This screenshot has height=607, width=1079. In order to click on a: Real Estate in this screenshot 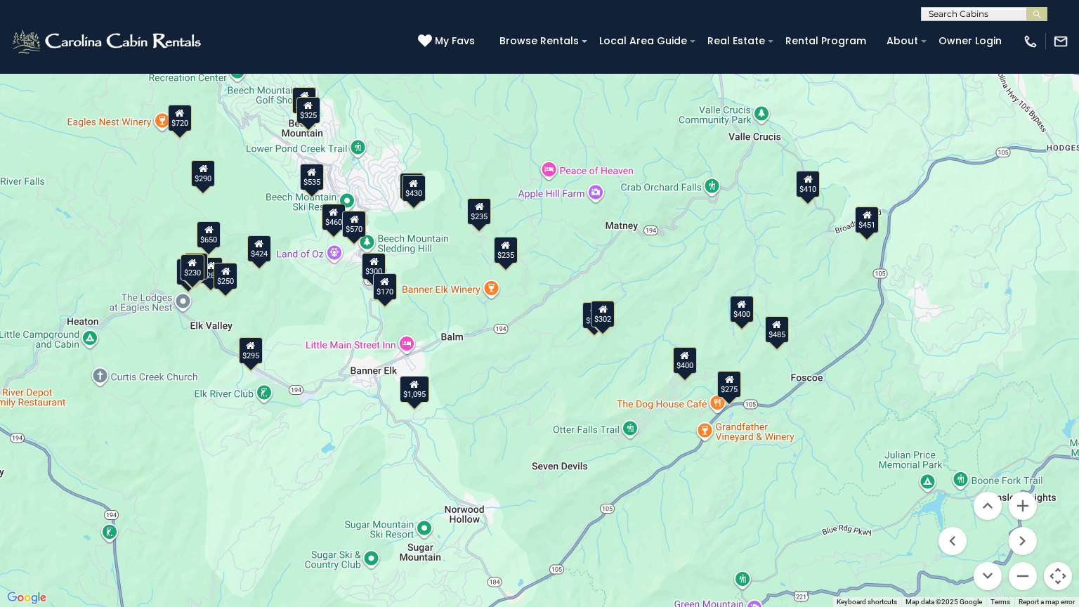, I will do `click(736, 41)`.